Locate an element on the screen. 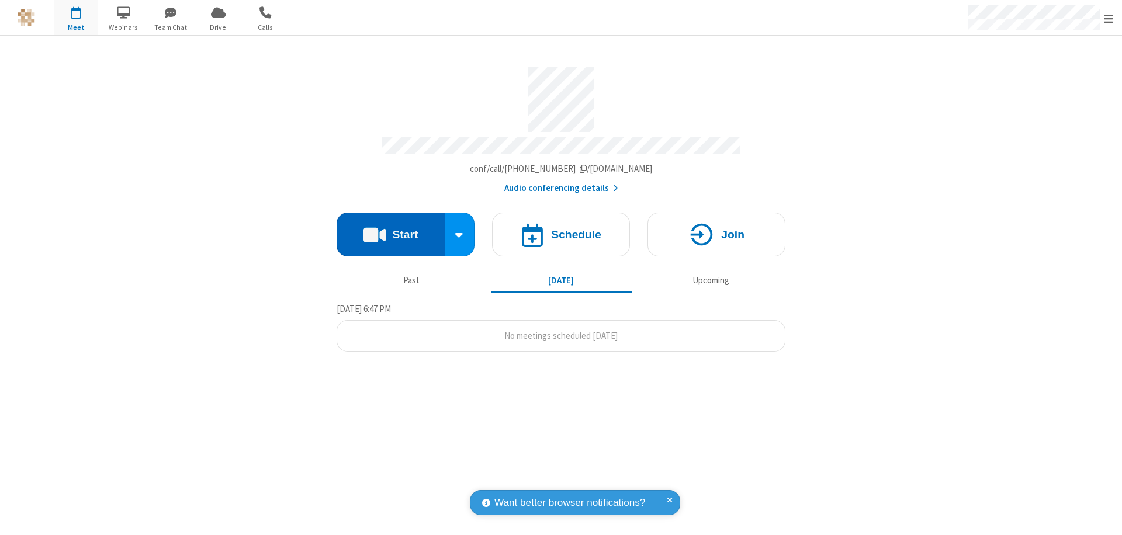  span: Team Chat is located at coordinates (171, 27).